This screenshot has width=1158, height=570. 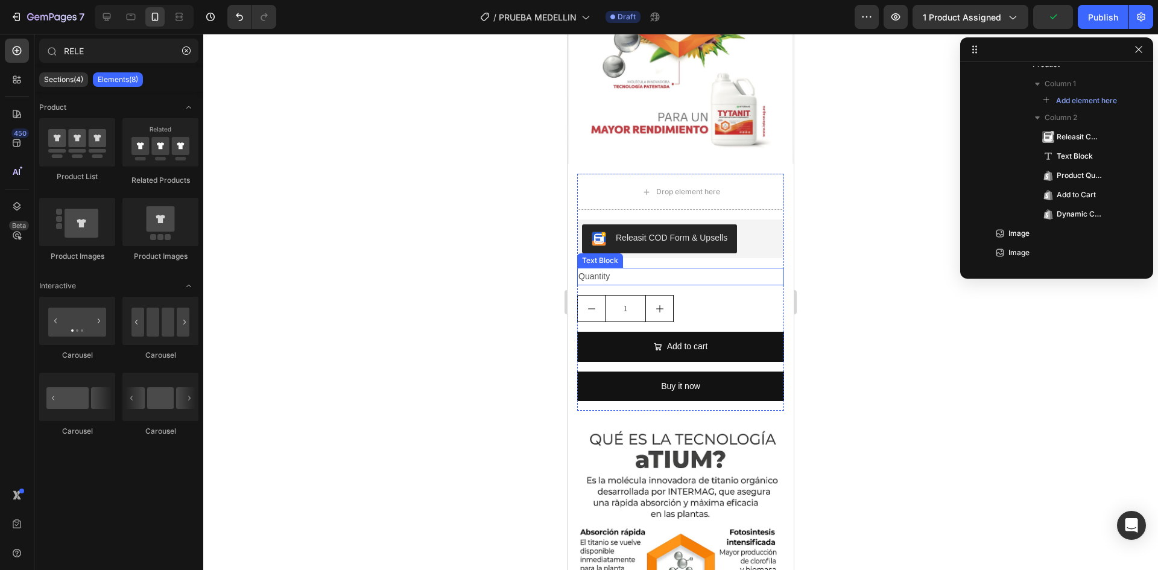 I want to click on div: Text Block, so click(x=33, y=227).